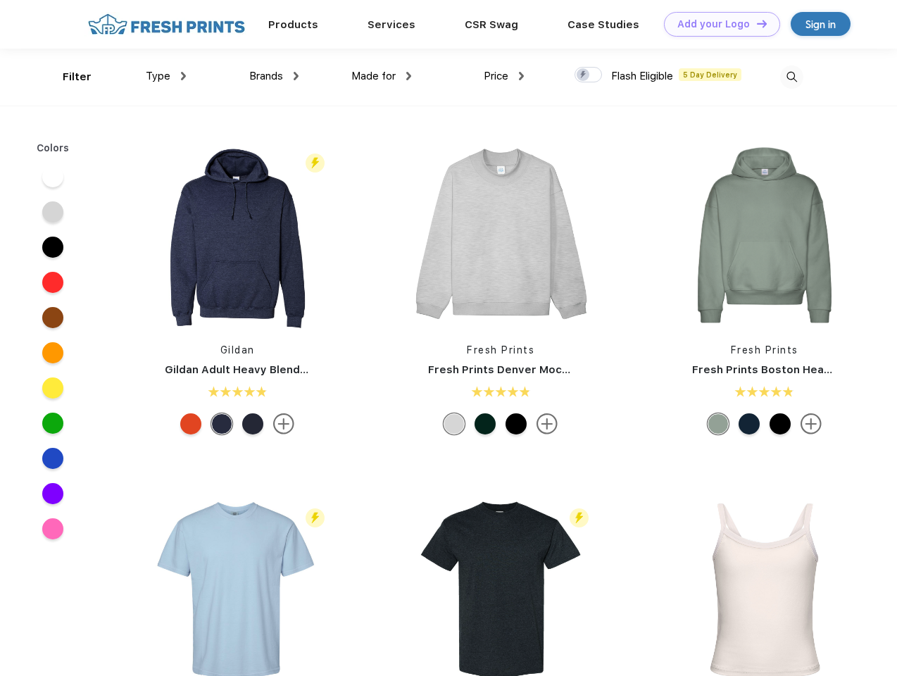 The image size is (897, 676). I want to click on span: 5 Day Delivery, so click(709, 75).